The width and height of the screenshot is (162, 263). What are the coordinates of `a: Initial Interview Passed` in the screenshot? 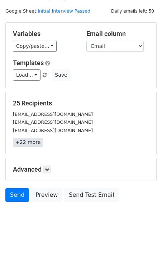 It's located at (64, 11).